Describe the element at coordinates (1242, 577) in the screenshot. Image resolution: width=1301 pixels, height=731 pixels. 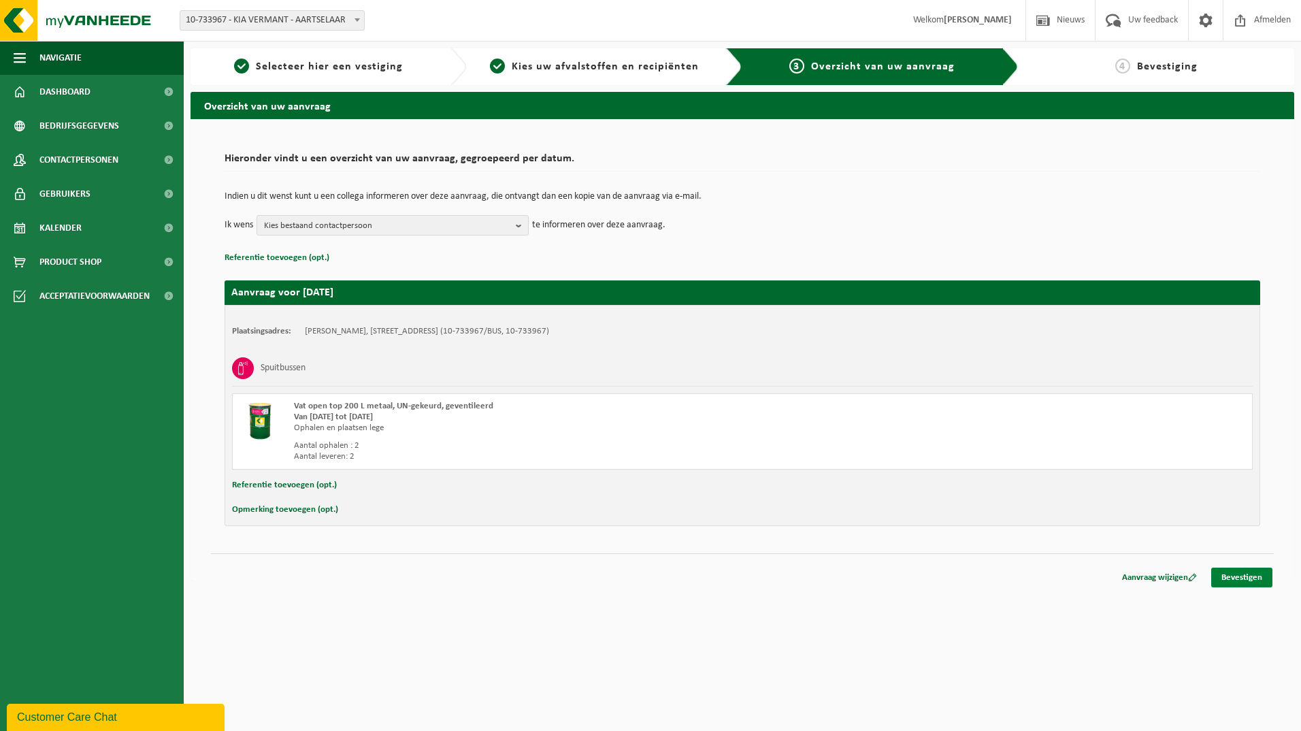
I see `a: Bevestigen` at that location.